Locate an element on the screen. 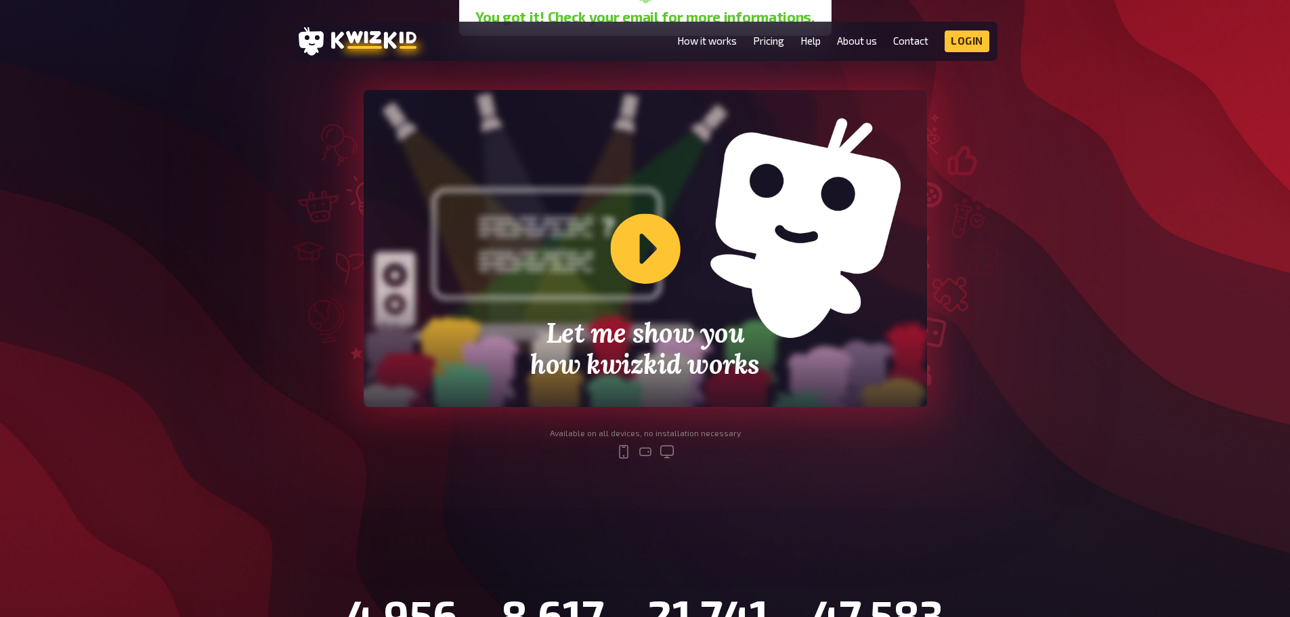 The width and height of the screenshot is (1290, 617). svg: tablet is located at coordinates (645, 452).